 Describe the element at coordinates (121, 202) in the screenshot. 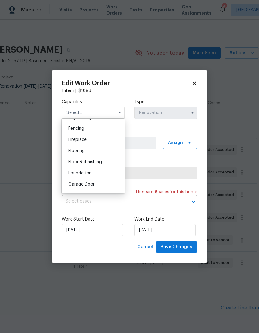

I see `input: Select cases` at that location.